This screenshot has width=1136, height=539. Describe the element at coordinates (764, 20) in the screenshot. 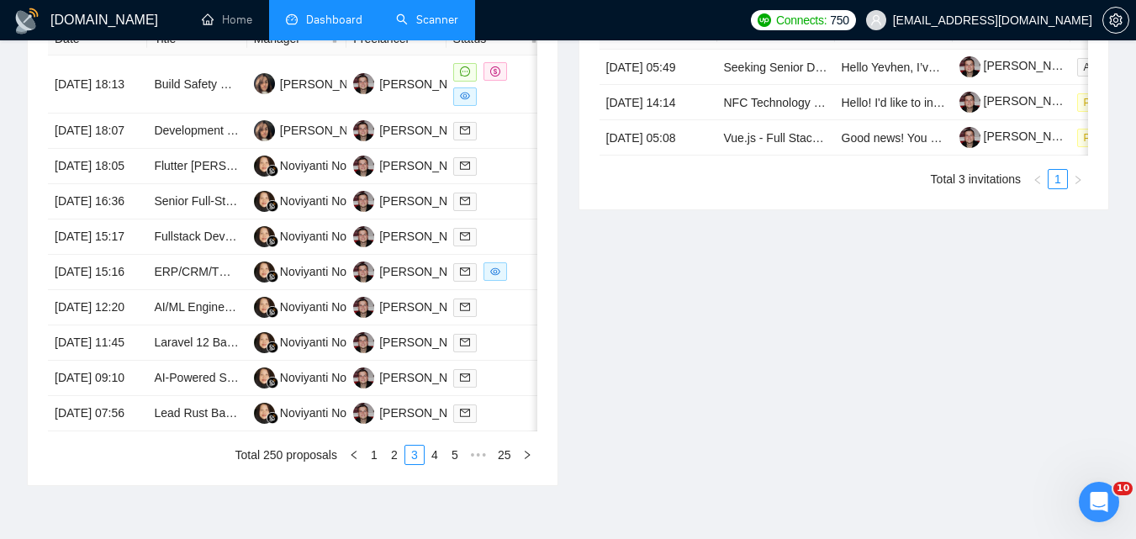

I see `img: upwork-logo.png` at that location.